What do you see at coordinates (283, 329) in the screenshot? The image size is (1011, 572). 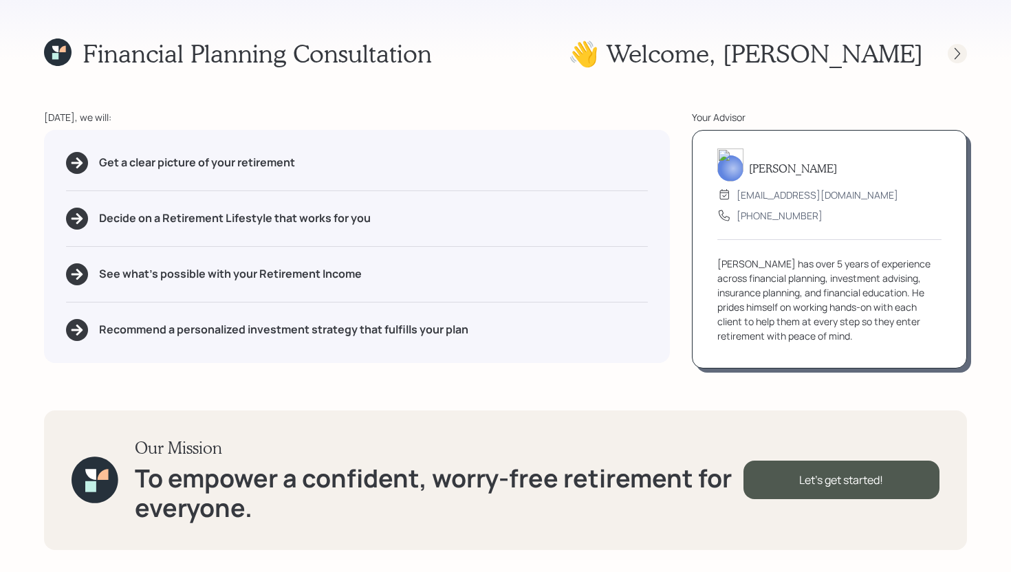 I see `h5: Recommend a personalized investment strategy that fulfills your plan` at bounding box center [283, 329].